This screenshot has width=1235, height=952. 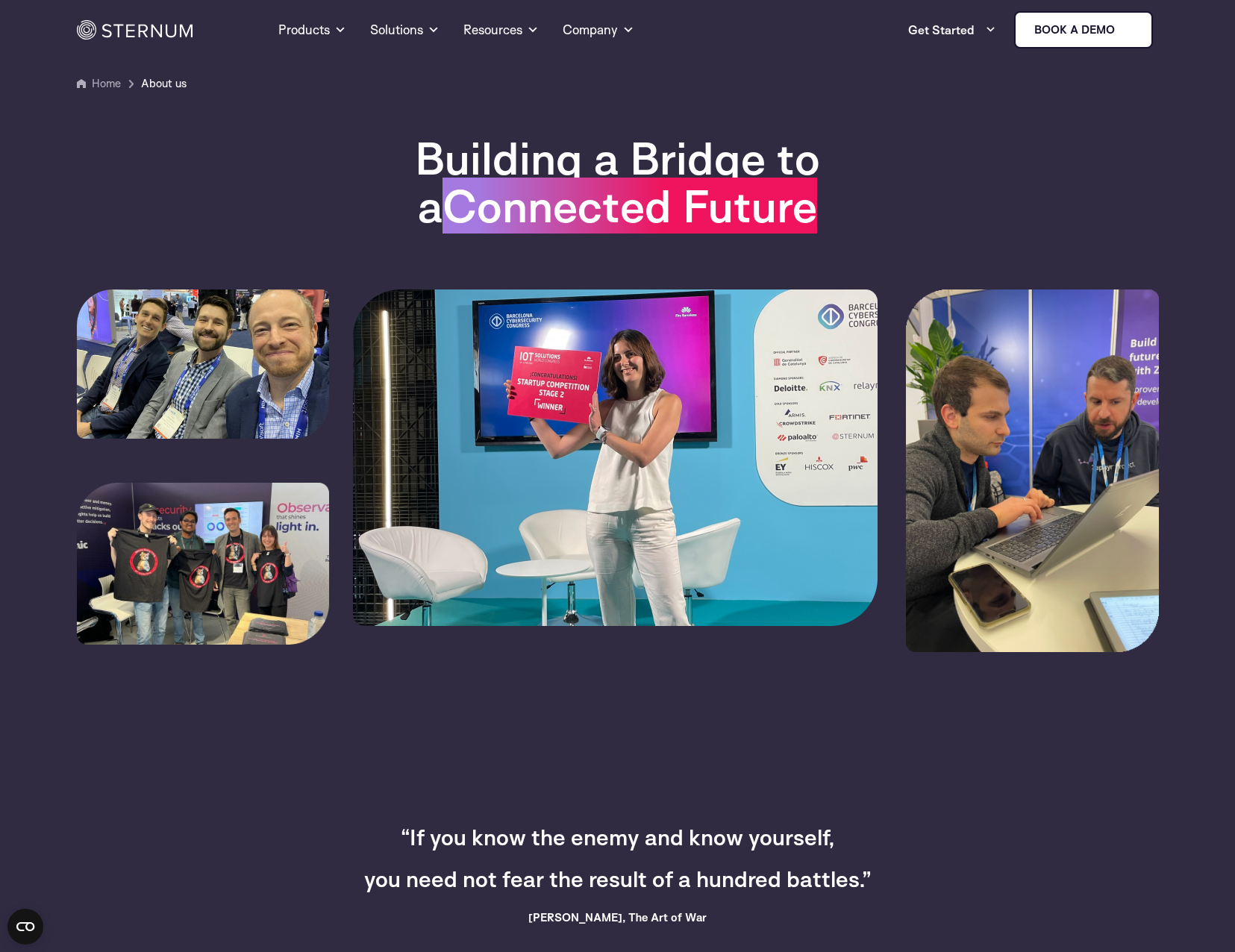 What do you see at coordinates (106, 83) in the screenshot?
I see `a: Home` at bounding box center [106, 83].